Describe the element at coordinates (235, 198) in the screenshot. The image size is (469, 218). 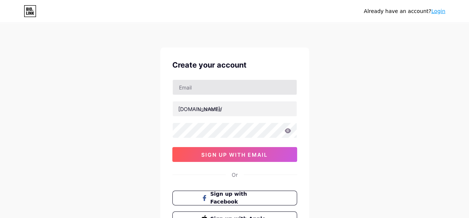
I see `a: Sign up with Facebook` at that location.